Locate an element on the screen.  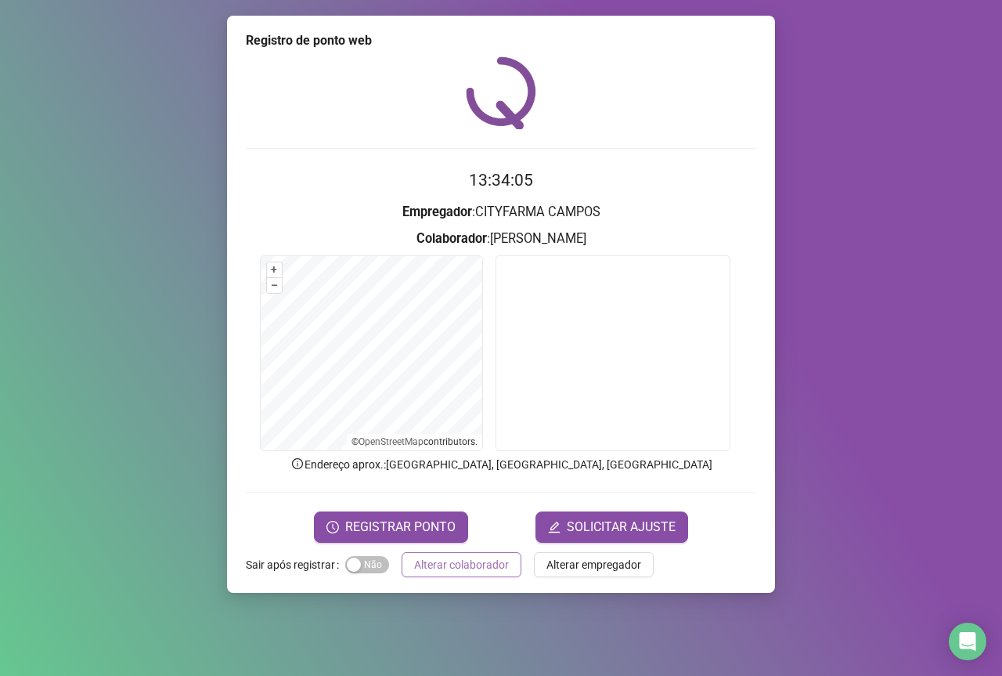
a: OpenStreetMap is located at coordinates (391, 442).